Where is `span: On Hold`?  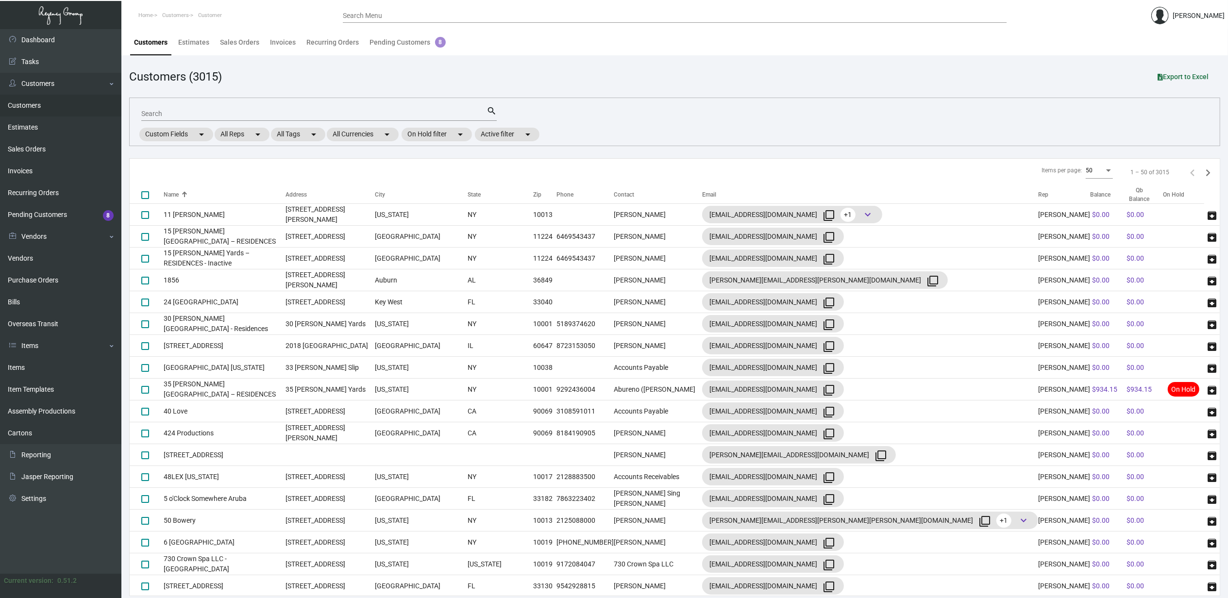
span: On Hold is located at coordinates (1184, 389).